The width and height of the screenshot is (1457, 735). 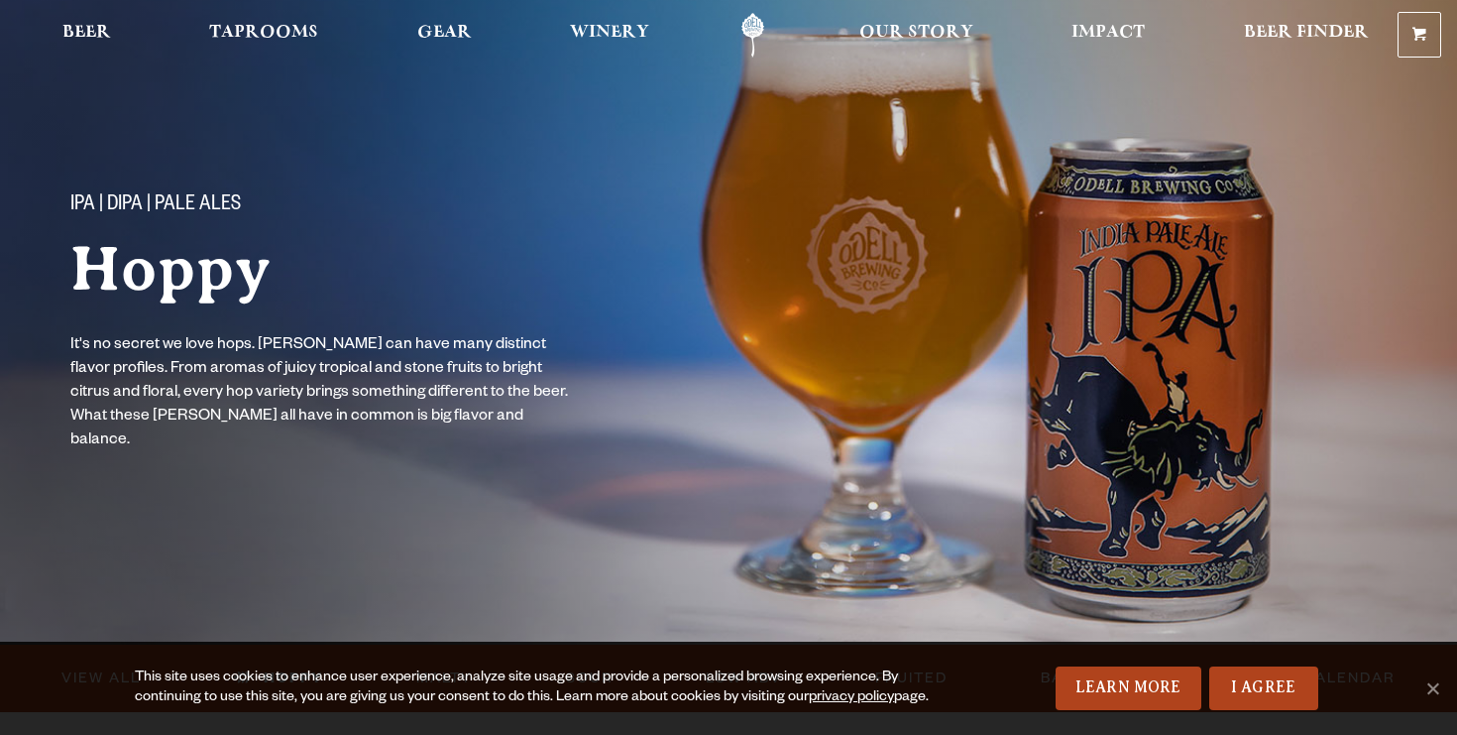 I want to click on a: privacy policy, so click(x=852, y=698).